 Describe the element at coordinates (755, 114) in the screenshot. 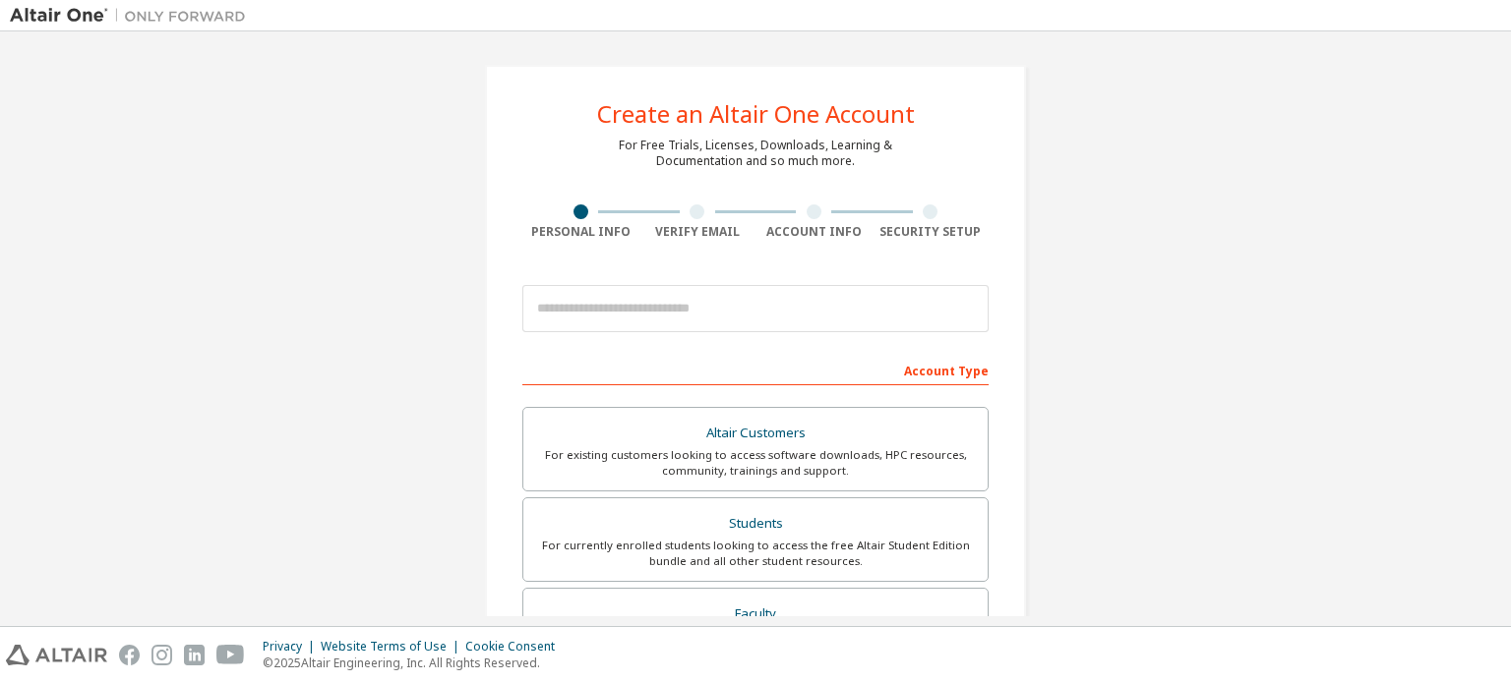

I see `div: Create an Altair One Account` at that location.